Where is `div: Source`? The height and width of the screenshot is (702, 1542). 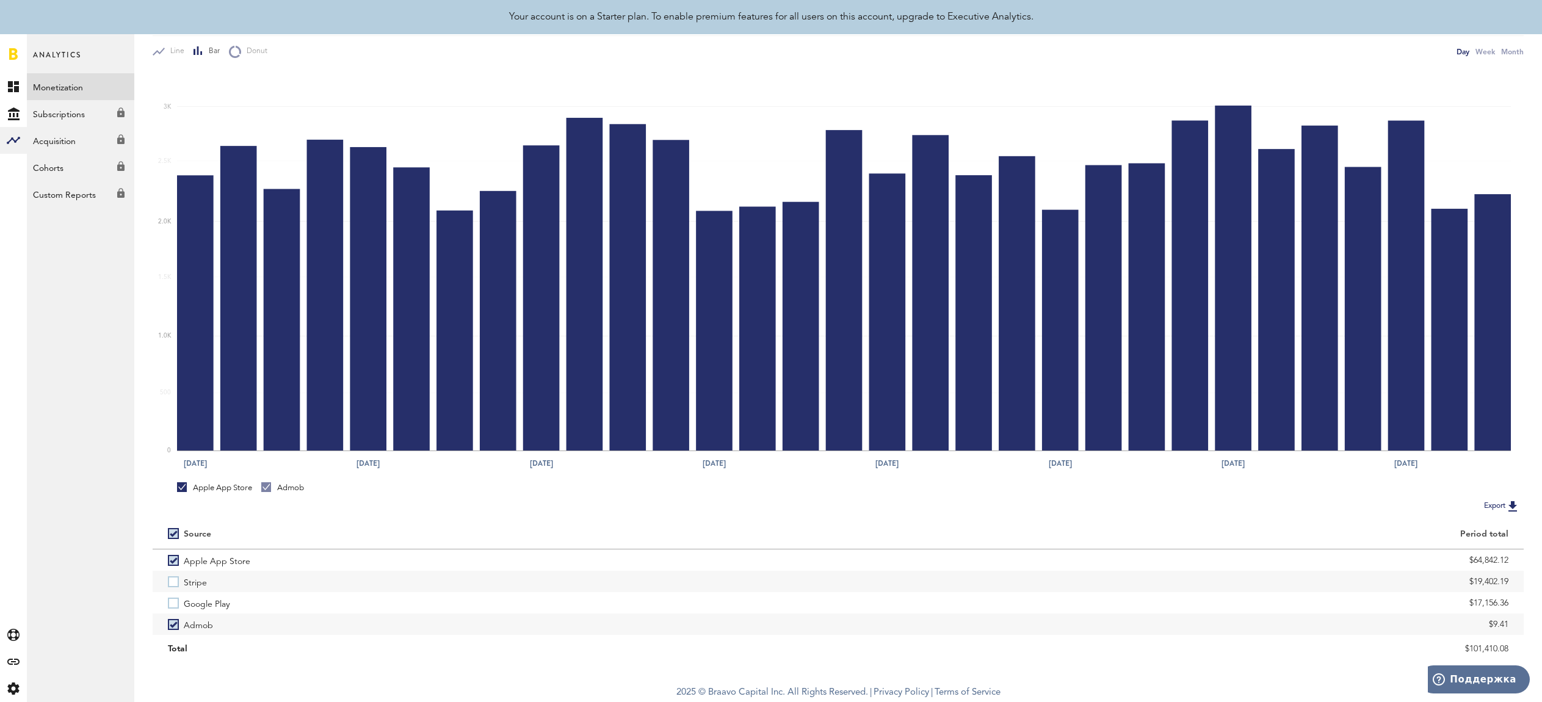 div: Source is located at coordinates (197, 534).